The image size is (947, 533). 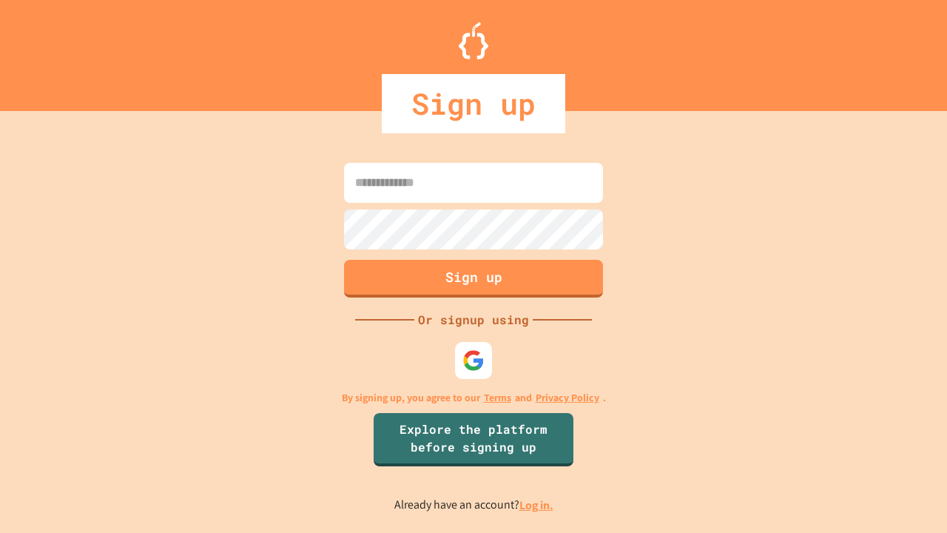 What do you see at coordinates (474, 41) in the screenshot?
I see `img: Logo.svg` at bounding box center [474, 41].